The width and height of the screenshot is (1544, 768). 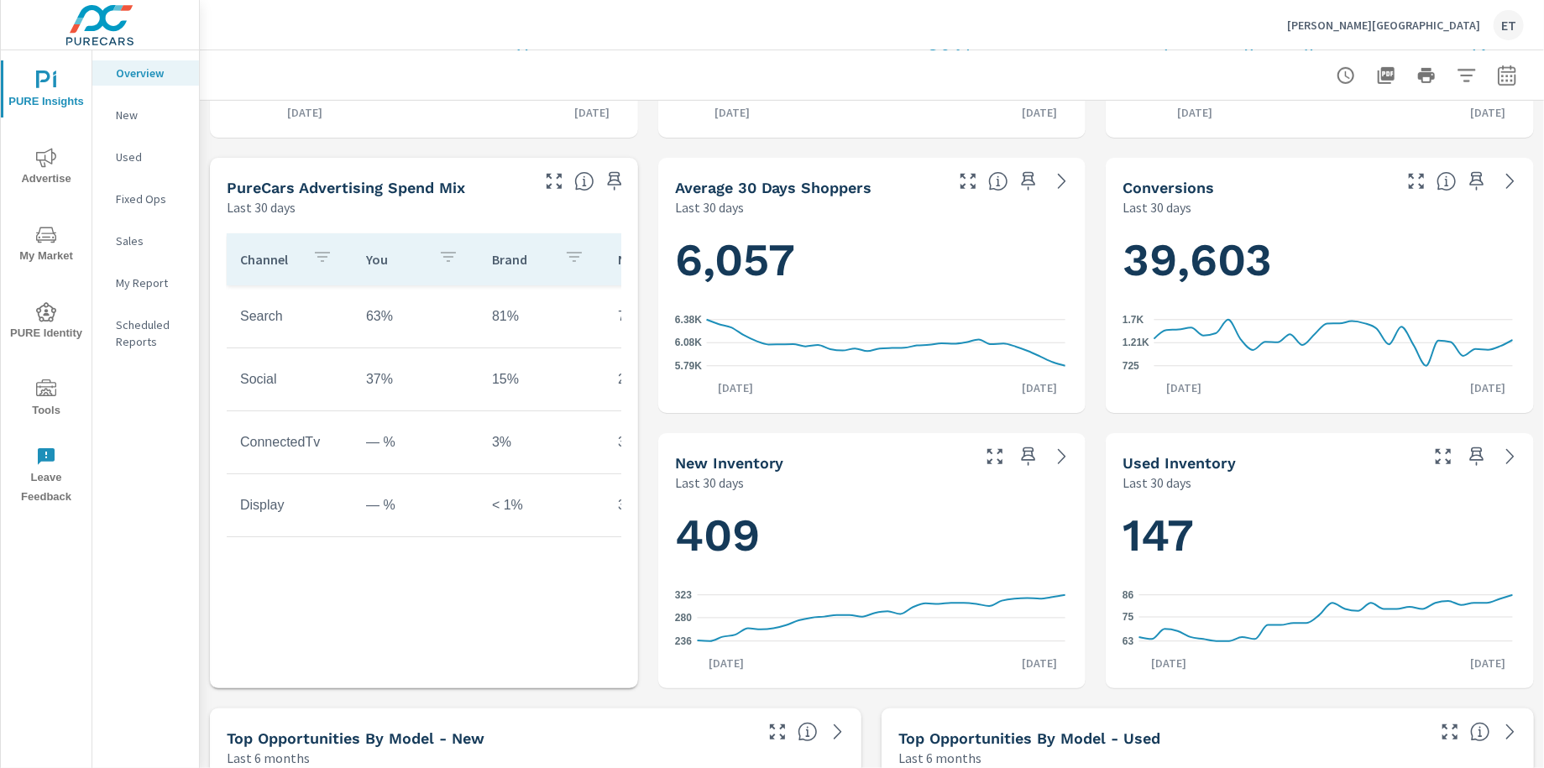 What do you see at coordinates (145, 241) in the screenshot?
I see `div: Sales` at bounding box center [145, 241].